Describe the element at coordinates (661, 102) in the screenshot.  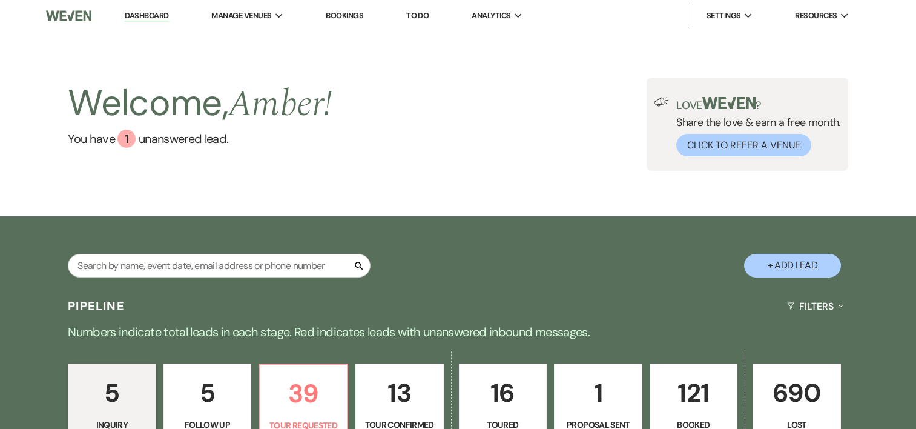
I see `img: loud-speaker-illustration.svg` at that location.